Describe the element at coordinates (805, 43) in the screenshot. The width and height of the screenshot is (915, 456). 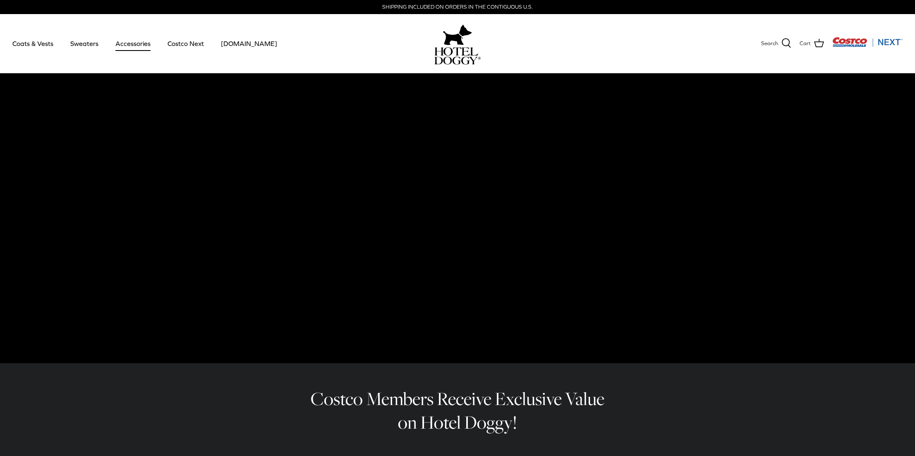
I see `span: Cart` at that location.